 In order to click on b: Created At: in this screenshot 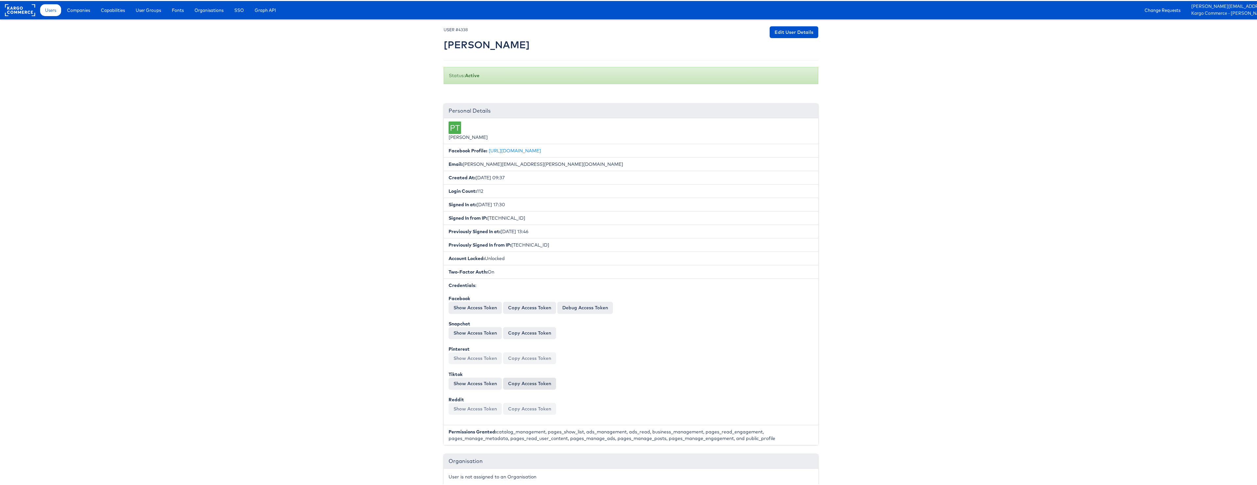, I will do `click(462, 177)`.